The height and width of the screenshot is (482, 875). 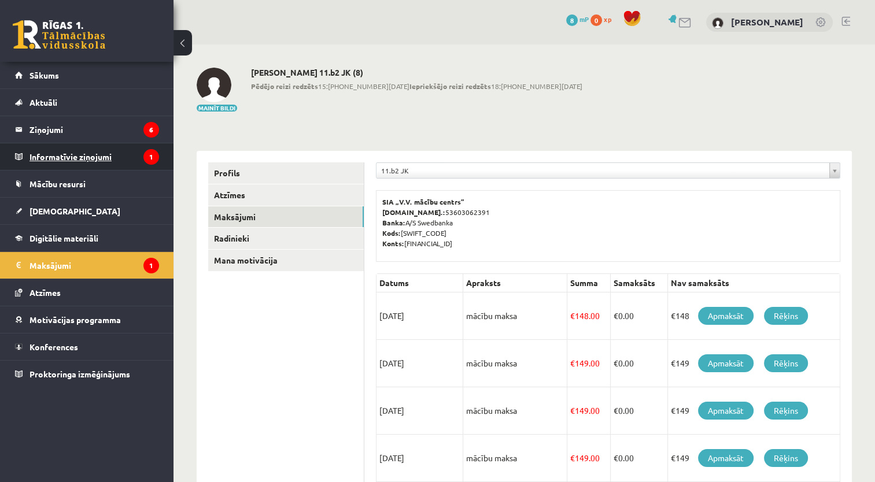 I want to click on a: Mana motivācija, so click(x=286, y=260).